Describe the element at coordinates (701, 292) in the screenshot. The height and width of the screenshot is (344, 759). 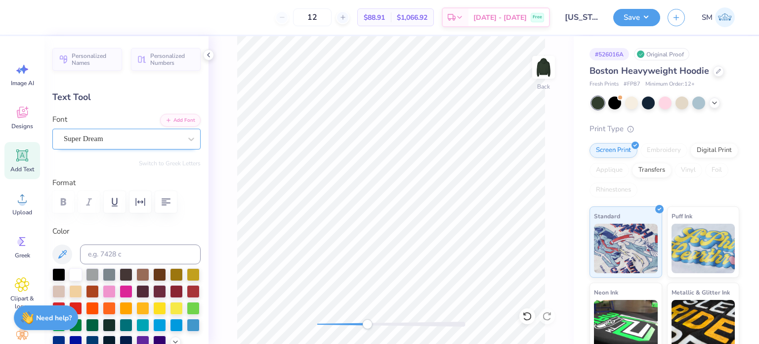
I see `span: Metallic & Glitter Ink` at that location.